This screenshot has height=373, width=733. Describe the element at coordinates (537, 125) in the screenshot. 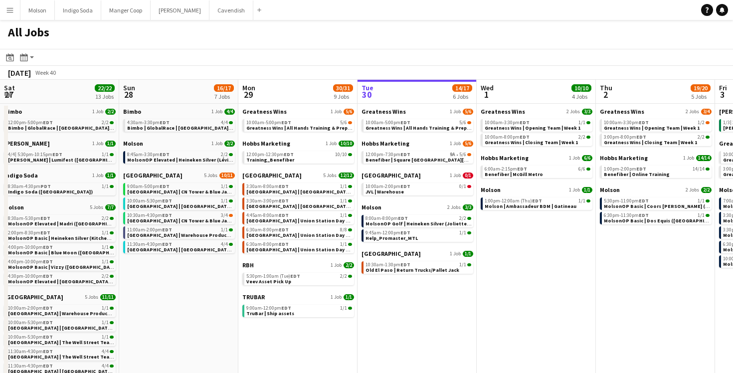

I see `a: 10:00am-3:30pmEDT1/1Greatness Wins | Opening Team | Week 1` at that location.